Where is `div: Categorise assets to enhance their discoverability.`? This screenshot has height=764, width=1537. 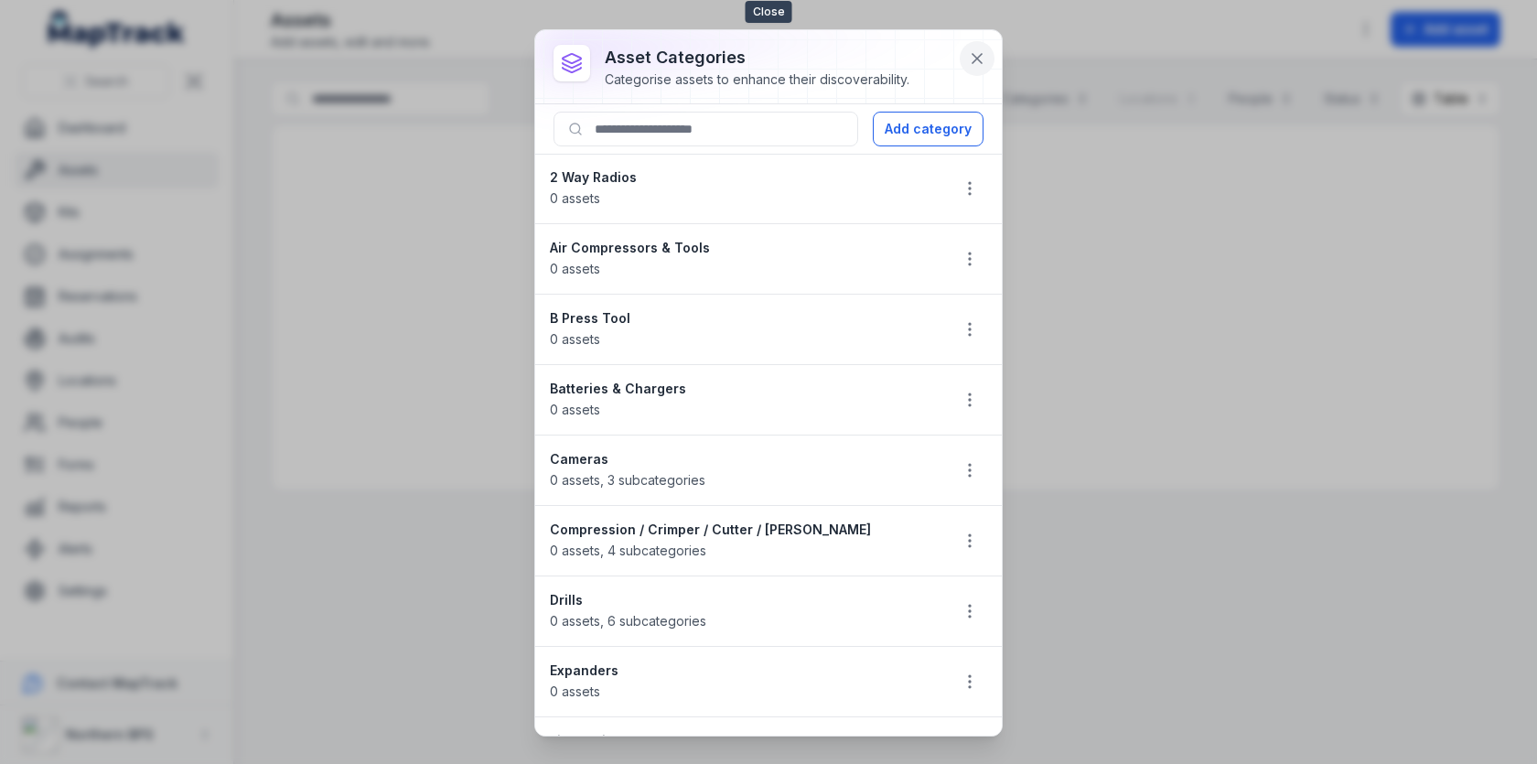 div: Categorise assets to enhance their discoverability. is located at coordinates (757, 80).